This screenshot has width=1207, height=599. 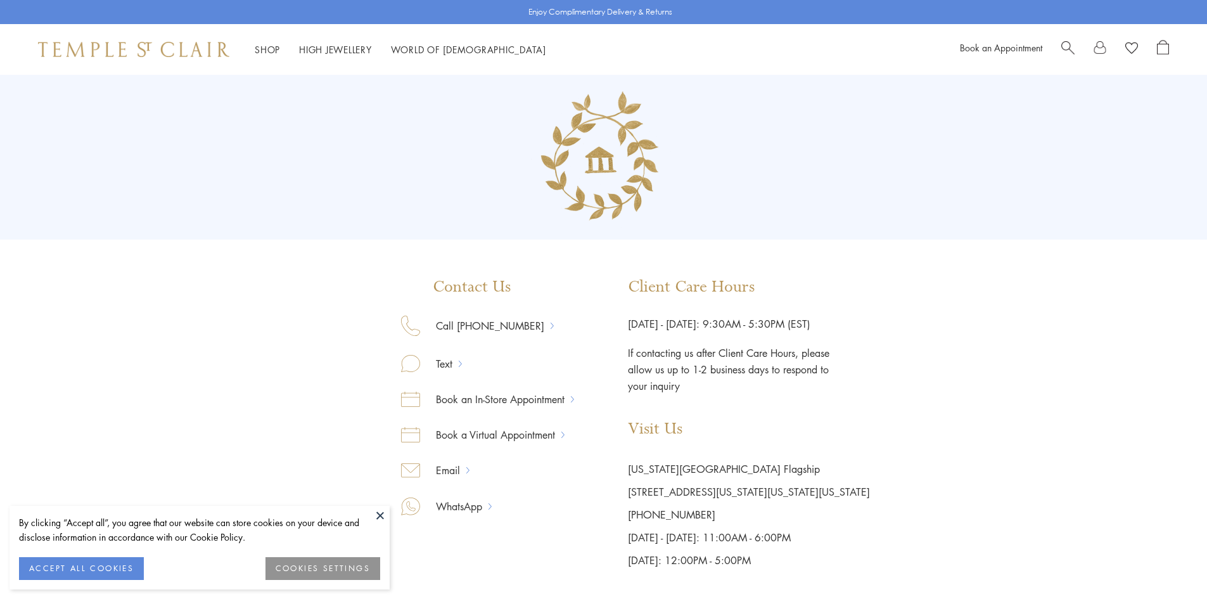 I want to click on a: Search, so click(x=1068, y=49).